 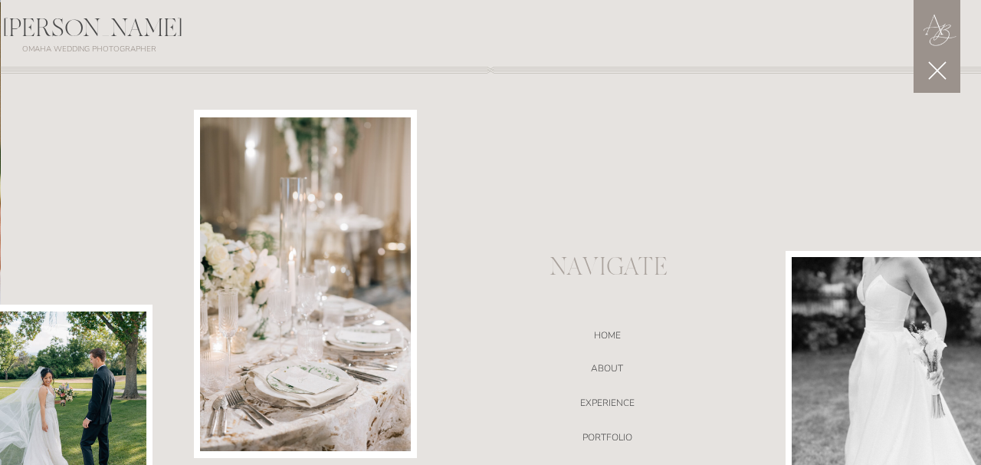 What do you see at coordinates (607, 268) in the screenshot?
I see `p: NAVIGATE` at bounding box center [607, 268].